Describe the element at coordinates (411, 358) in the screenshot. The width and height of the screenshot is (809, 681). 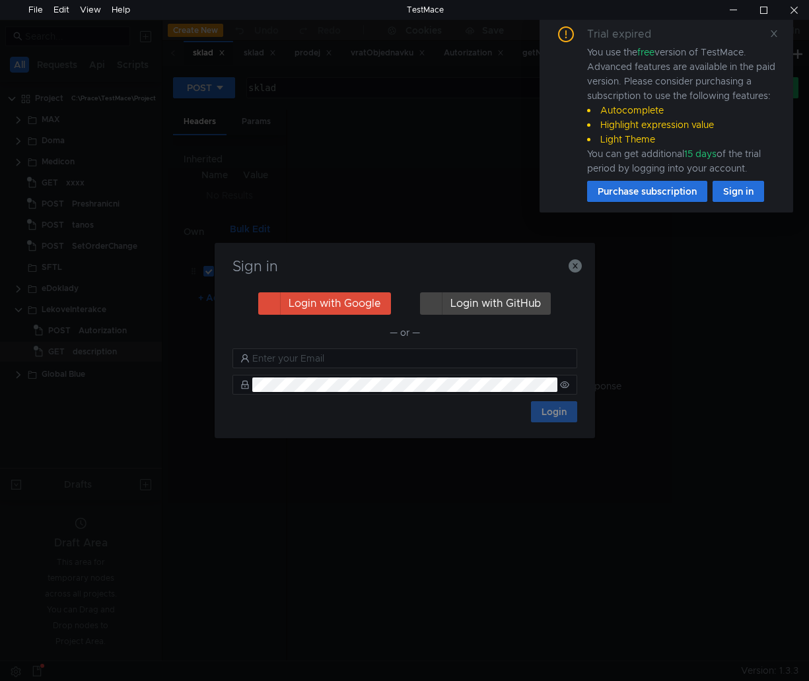
I see `input: Enter your Email` at that location.